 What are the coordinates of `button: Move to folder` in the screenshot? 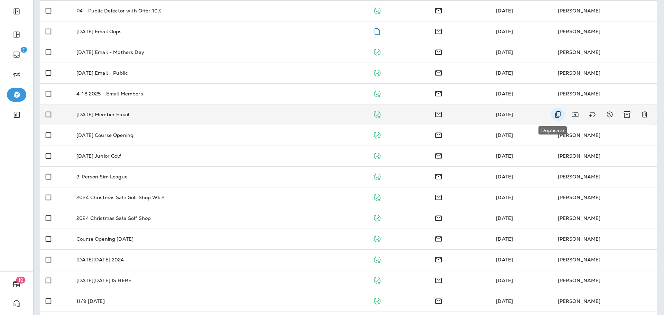 It's located at (575, 115).